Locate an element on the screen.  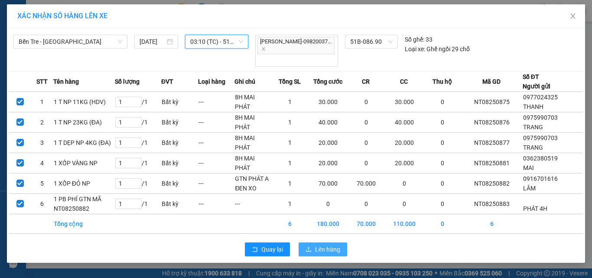
span: MAI is located at coordinates (528, 168).